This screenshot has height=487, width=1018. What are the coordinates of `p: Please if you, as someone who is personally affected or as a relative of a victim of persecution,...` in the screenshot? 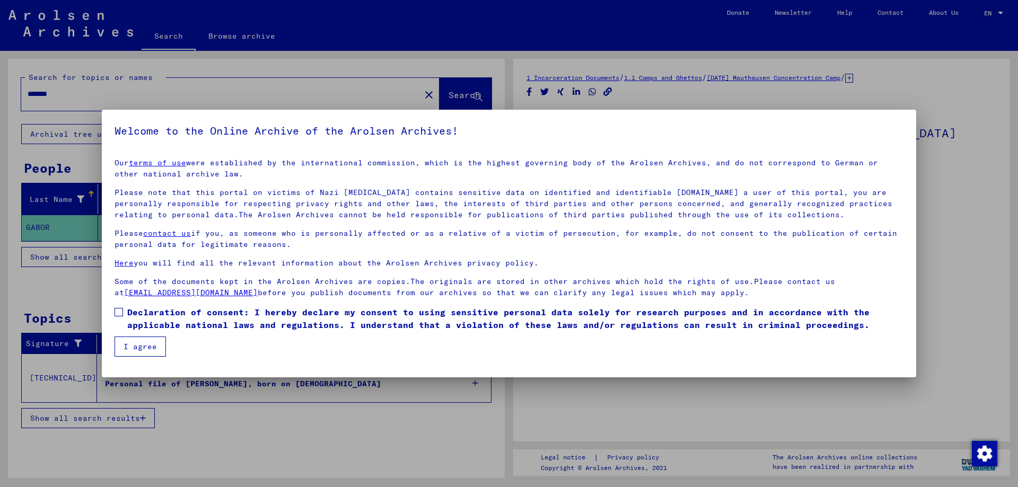 It's located at (509, 239).